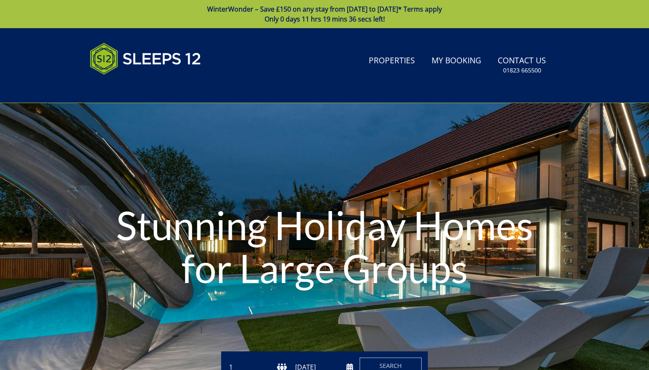  Describe the element at coordinates (522, 65) in the screenshot. I see `a: Contact Us01823 665500` at that location.